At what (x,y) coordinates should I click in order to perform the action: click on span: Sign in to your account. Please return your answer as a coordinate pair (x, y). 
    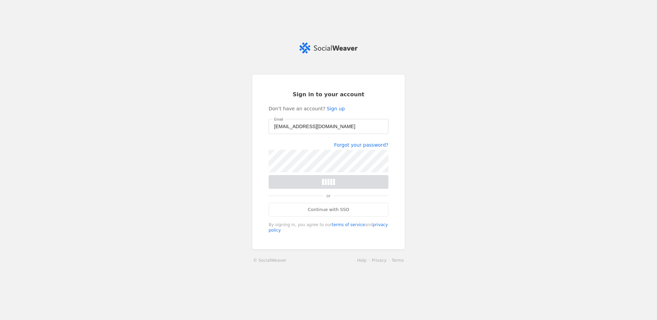
    Looking at the image, I should click on (328, 94).